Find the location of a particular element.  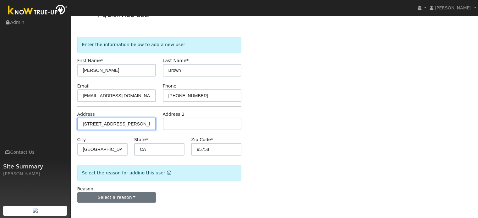

label: First Name is located at coordinates (90, 61).